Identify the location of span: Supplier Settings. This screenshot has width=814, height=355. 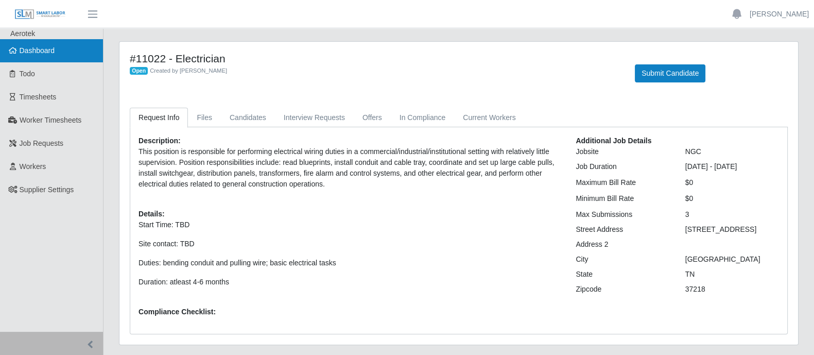
(47, 189).